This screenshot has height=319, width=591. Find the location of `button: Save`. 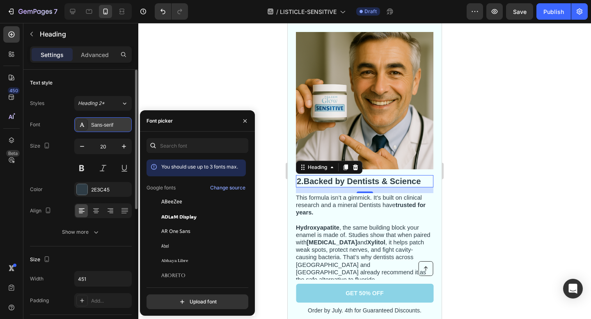

button: Save is located at coordinates (520, 11).